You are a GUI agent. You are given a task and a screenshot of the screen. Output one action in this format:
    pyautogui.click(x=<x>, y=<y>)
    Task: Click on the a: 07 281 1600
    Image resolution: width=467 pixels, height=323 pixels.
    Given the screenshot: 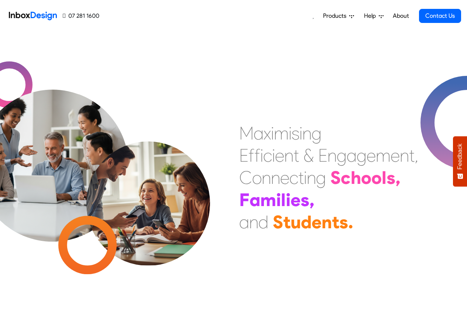 What is the action you would take?
    pyautogui.click(x=81, y=16)
    